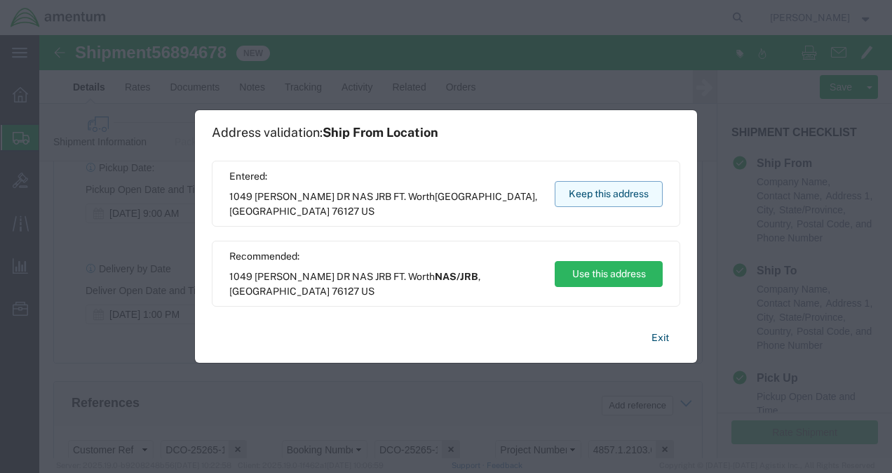  What do you see at coordinates (456, 276) in the screenshot?
I see `span: NAS/JRB` at bounding box center [456, 276].